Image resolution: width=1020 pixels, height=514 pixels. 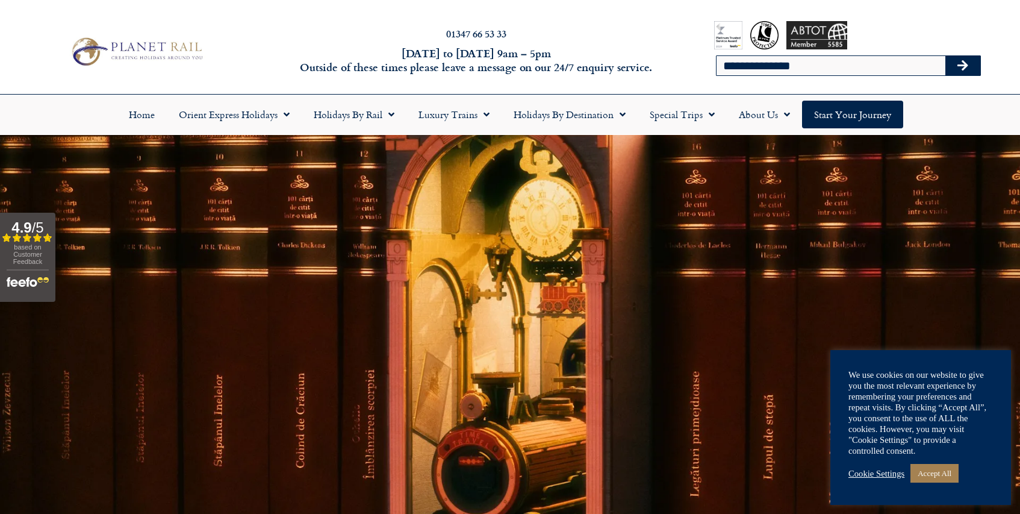 I want to click on a: Start your Journey, so click(x=853, y=114).